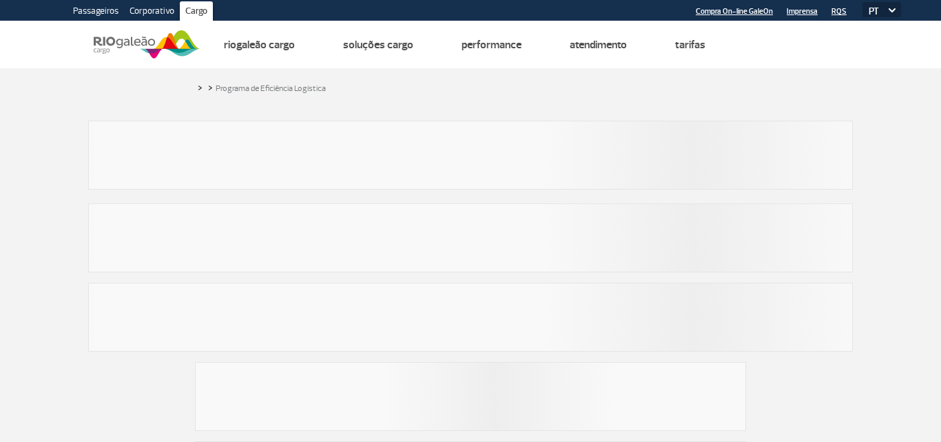 Image resolution: width=941 pixels, height=442 pixels. Describe the element at coordinates (152, 12) in the screenshot. I see `a: Corporativo` at that location.